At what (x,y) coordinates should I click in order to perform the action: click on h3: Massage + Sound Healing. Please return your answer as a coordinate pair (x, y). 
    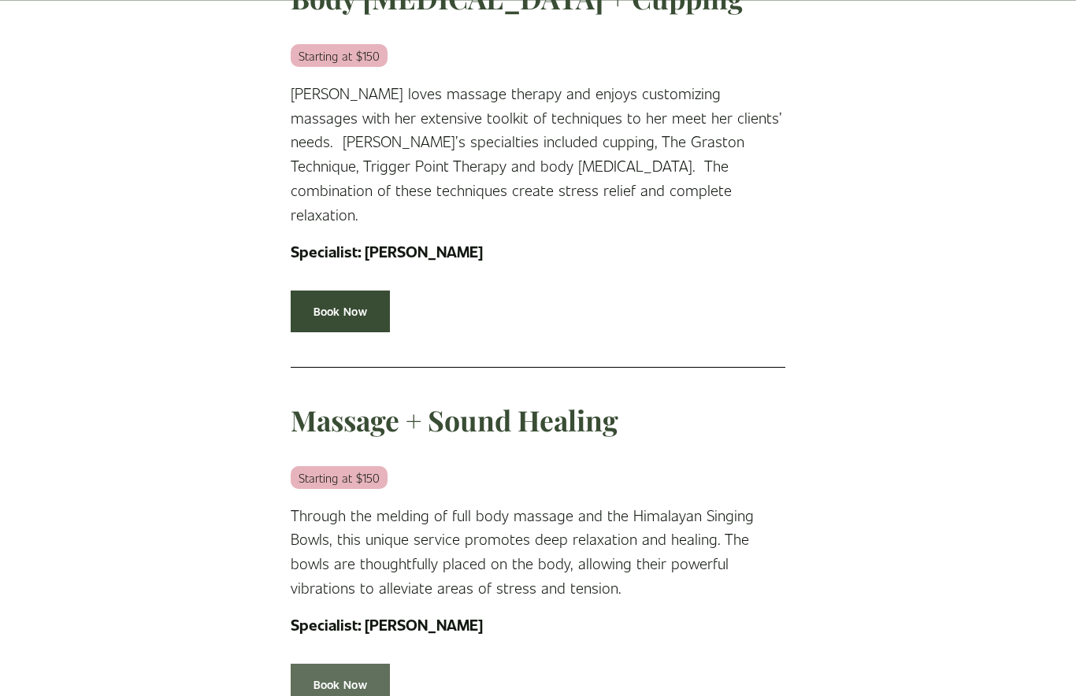
    Looking at the image, I should click on (538, 421).